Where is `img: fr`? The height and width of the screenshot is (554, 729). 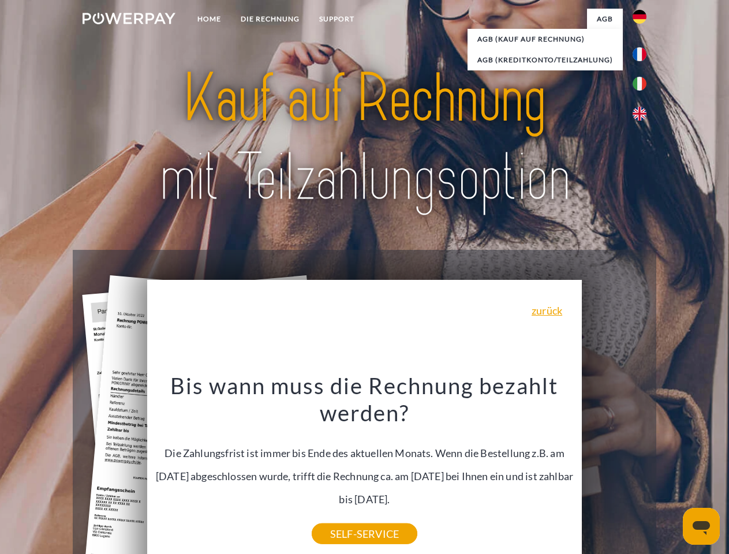
img: fr is located at coordinates (640, 54).